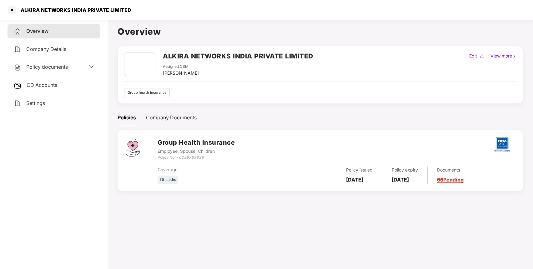 Image resolution: width=533 pixels, height=269 pixels. I want to click on div: Company Documents, so click(171, 118).